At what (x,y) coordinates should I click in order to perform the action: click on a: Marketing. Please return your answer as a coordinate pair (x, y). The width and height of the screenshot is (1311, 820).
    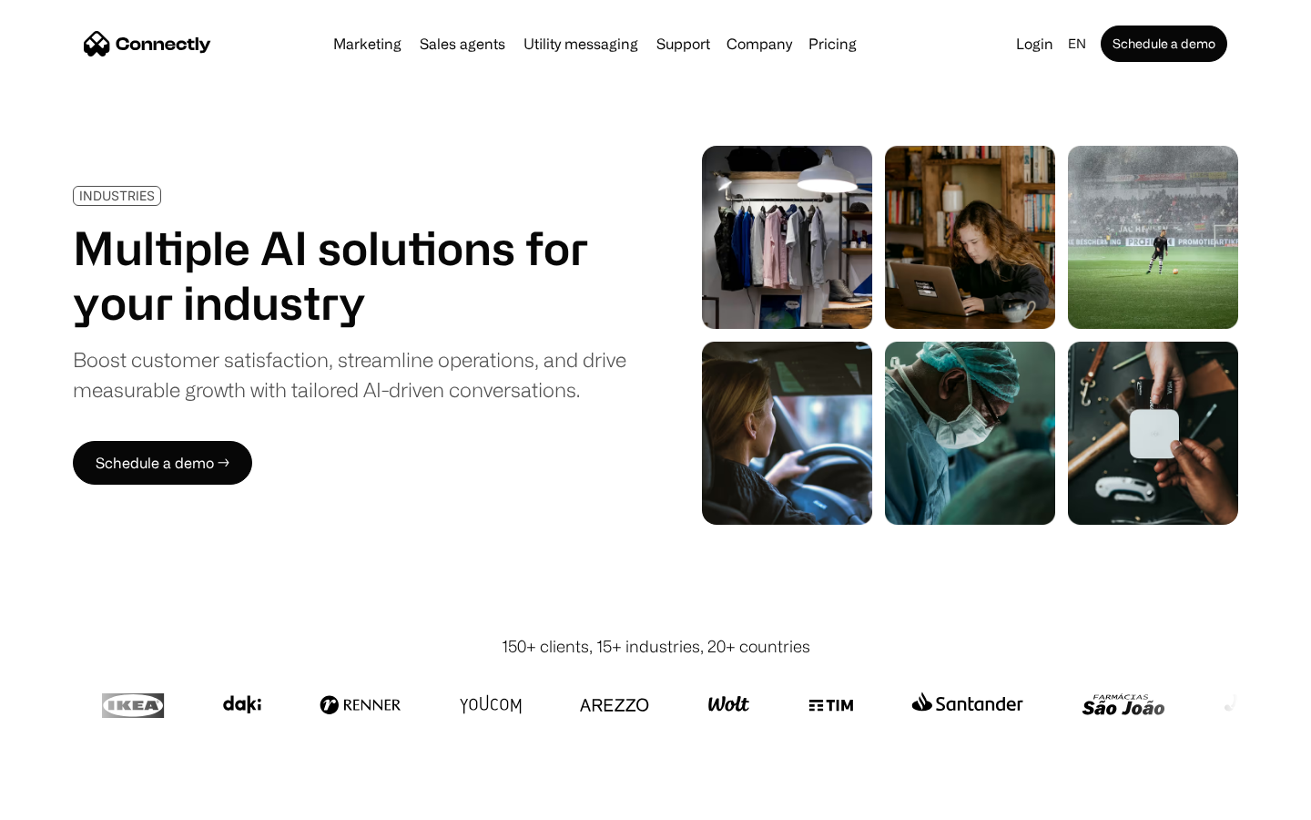
    Looking at the image, I should click on (367, 44).